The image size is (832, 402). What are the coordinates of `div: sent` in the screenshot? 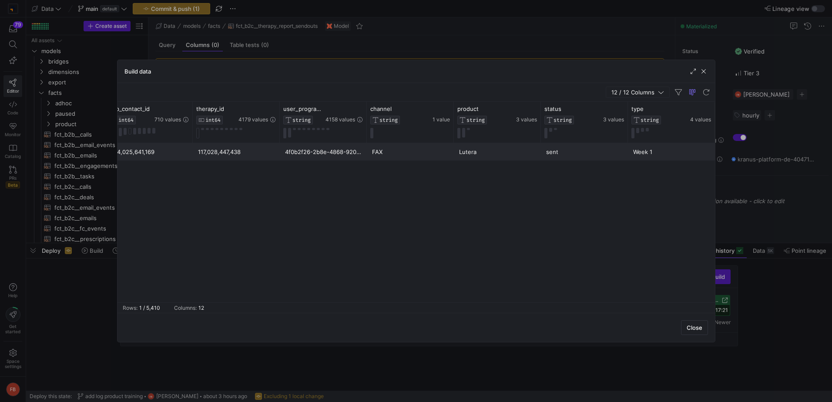 It's located at (585, 152).